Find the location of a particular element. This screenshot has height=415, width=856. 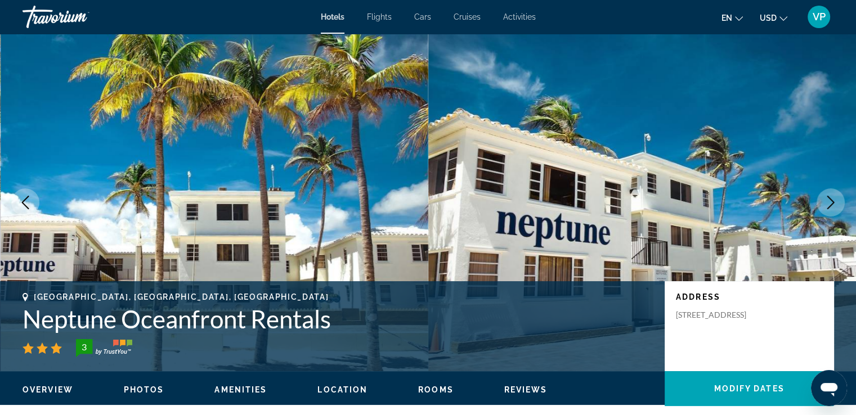

span: Amenities is located at coordinates (240, 390).